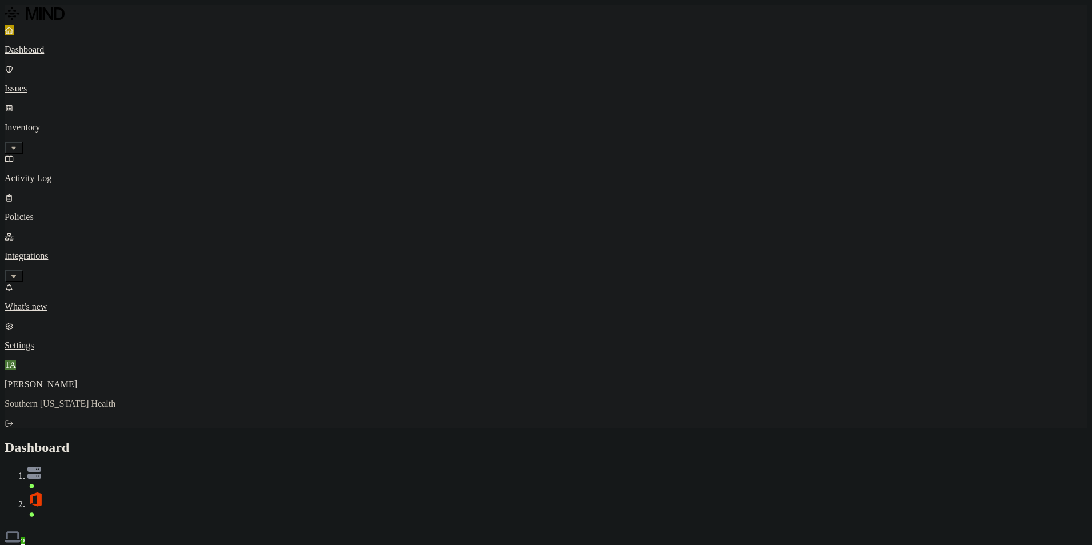 Image resolution: width=1092 pixels, height=545 pixels. What do you see at coordinates (34, 14) in the screenshot?
I see `img: MIND` at bounding box center [34, 14].